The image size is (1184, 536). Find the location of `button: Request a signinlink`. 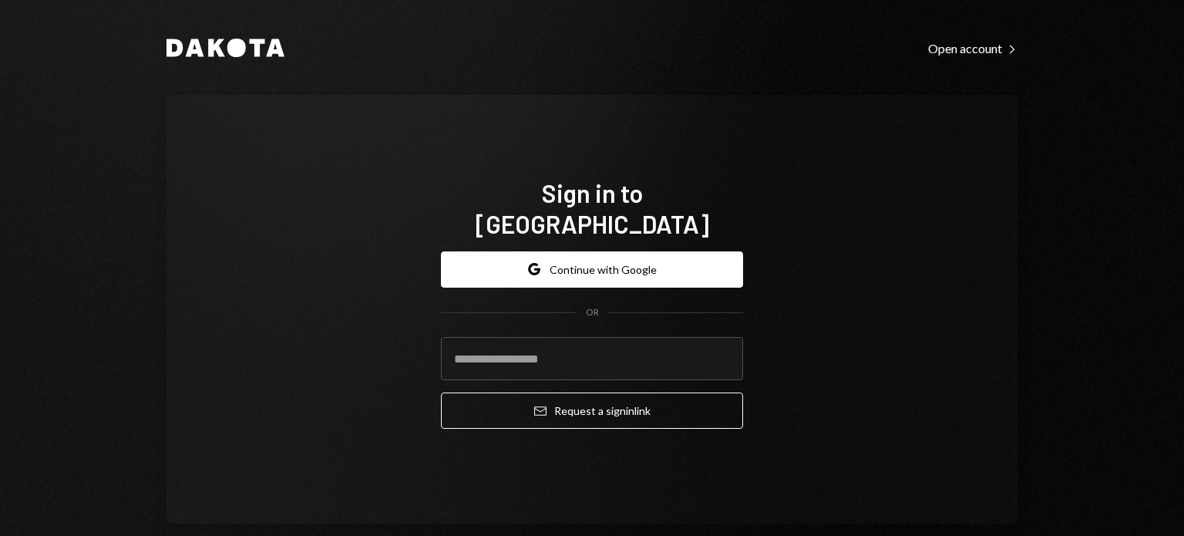

button: Request a signinlink is located at coordinates (592, 410).